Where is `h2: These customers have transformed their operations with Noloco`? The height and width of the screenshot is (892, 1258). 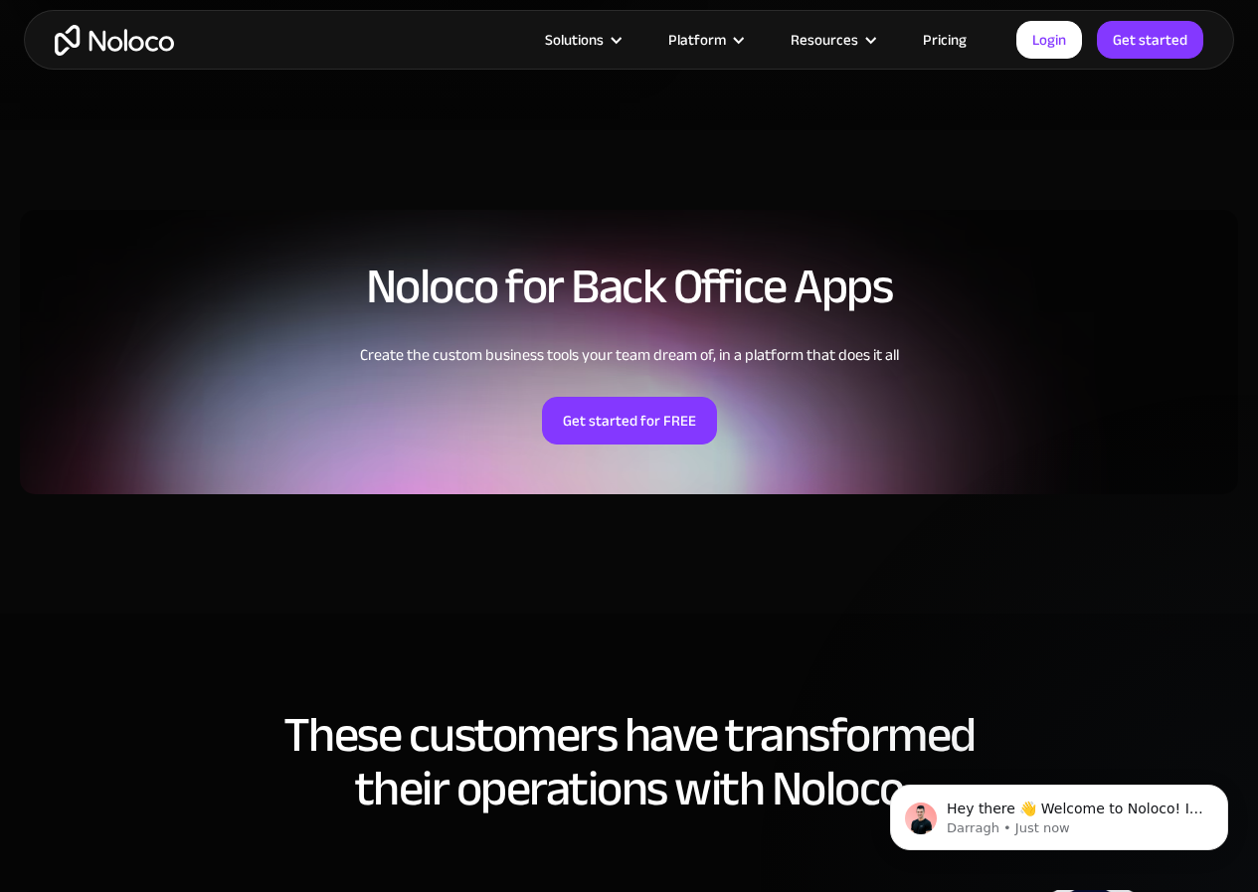 h2: These customers have transformed their operations with Noloco is located at coordinates (628, 762).